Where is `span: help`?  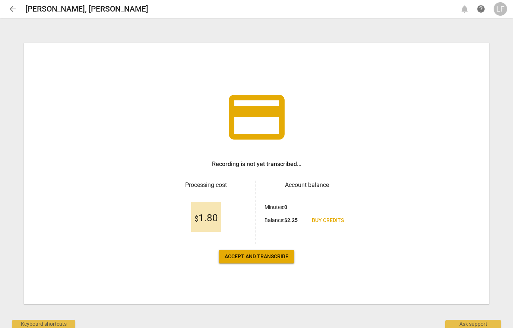 span: help is located at coordinates (481, 9).